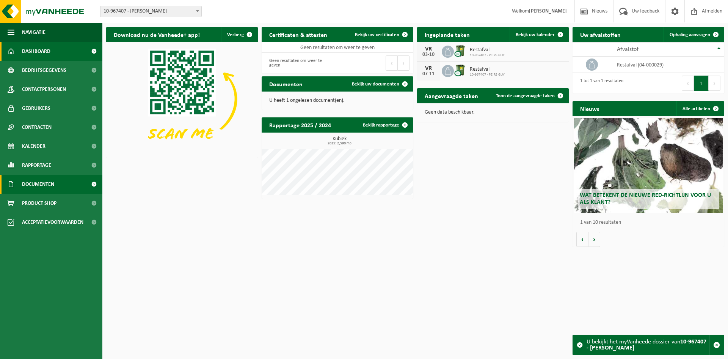 The image size is (728, 359). I want to click on a: Alle artikelen, so click(700, 109).